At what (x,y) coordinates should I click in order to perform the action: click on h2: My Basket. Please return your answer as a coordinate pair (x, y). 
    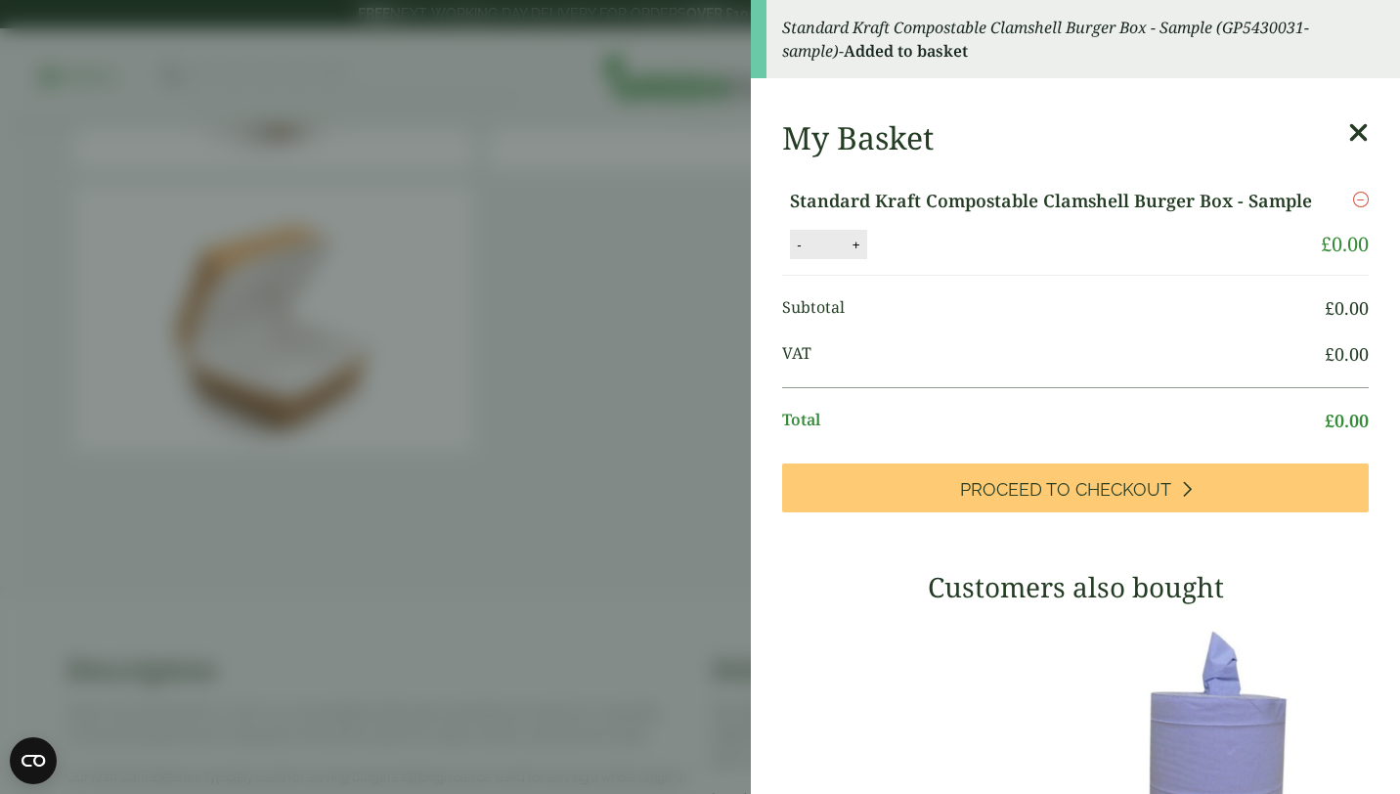
    Looking at the image, I should click on (857, 138).